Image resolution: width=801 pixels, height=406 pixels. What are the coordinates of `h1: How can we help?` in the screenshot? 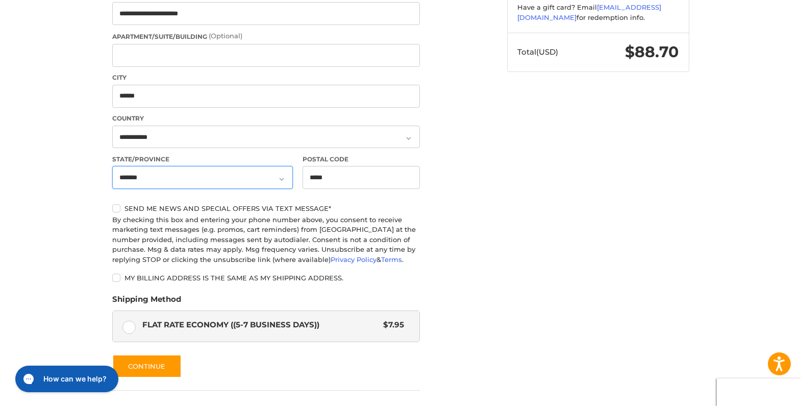 It's located at (65, 17).